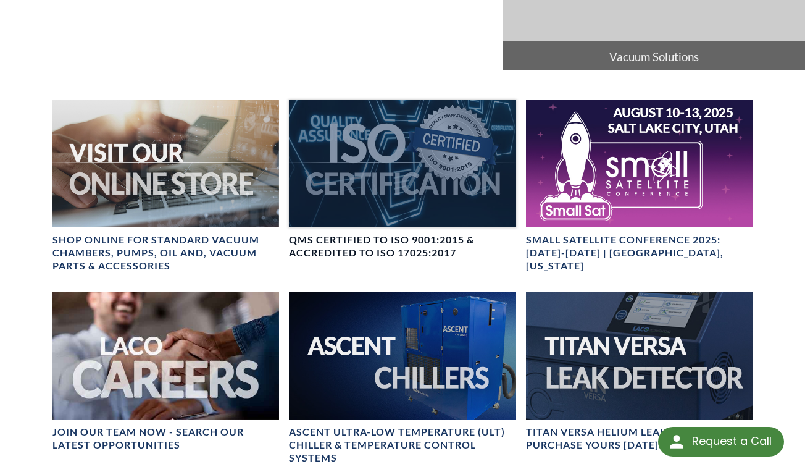 Image resolution: width=805 pixels, height=464 pixels. I want to click on a: Visit Our Online Store headerSHOP ONLINE FOR STANDARD VACUUM CHAMBERS, PUMPS, OIL AND, VACUUM PAR..., so click(166, 186).